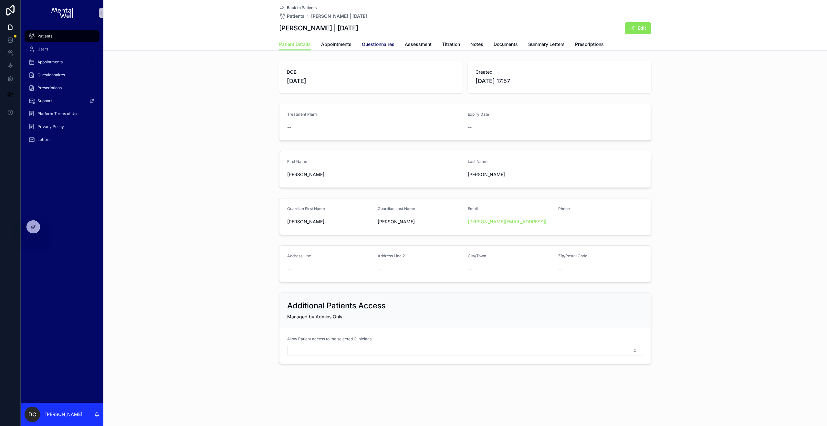 Image resolution: width=827 pixels, height=426 pixels. I want to click on a: Assessment, so click(418, 45).